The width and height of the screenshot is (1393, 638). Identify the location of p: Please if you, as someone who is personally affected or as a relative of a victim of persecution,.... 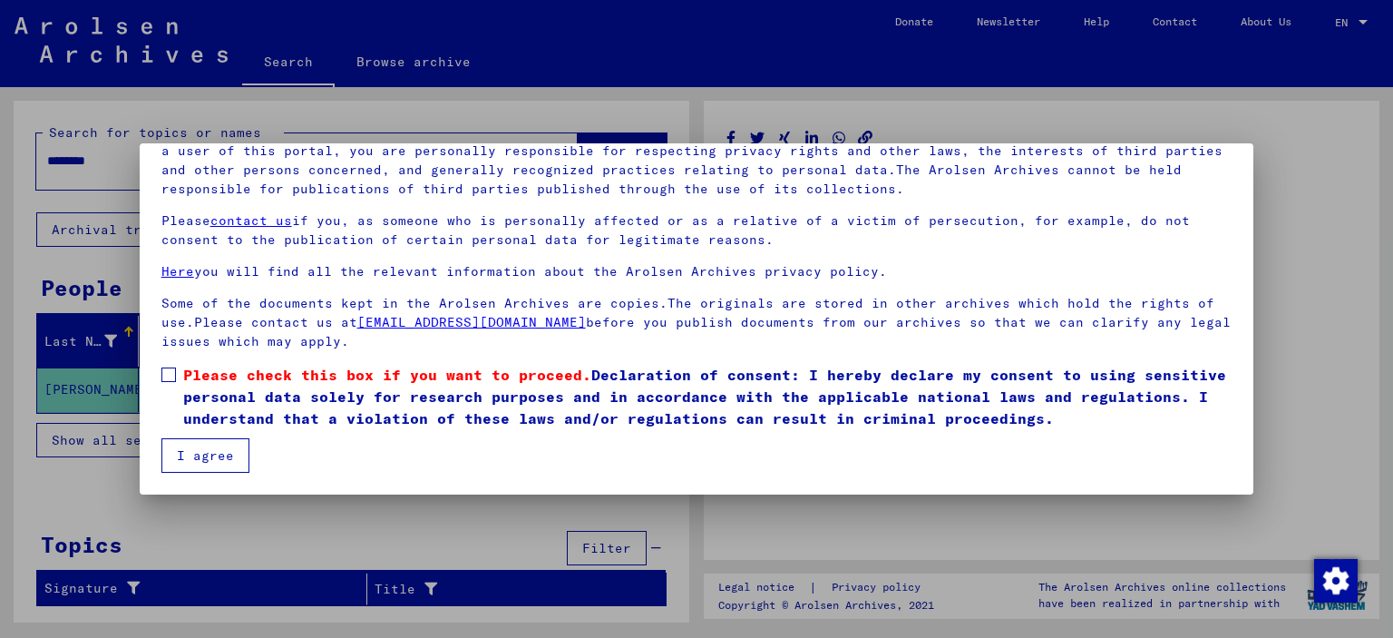
(697, 230).